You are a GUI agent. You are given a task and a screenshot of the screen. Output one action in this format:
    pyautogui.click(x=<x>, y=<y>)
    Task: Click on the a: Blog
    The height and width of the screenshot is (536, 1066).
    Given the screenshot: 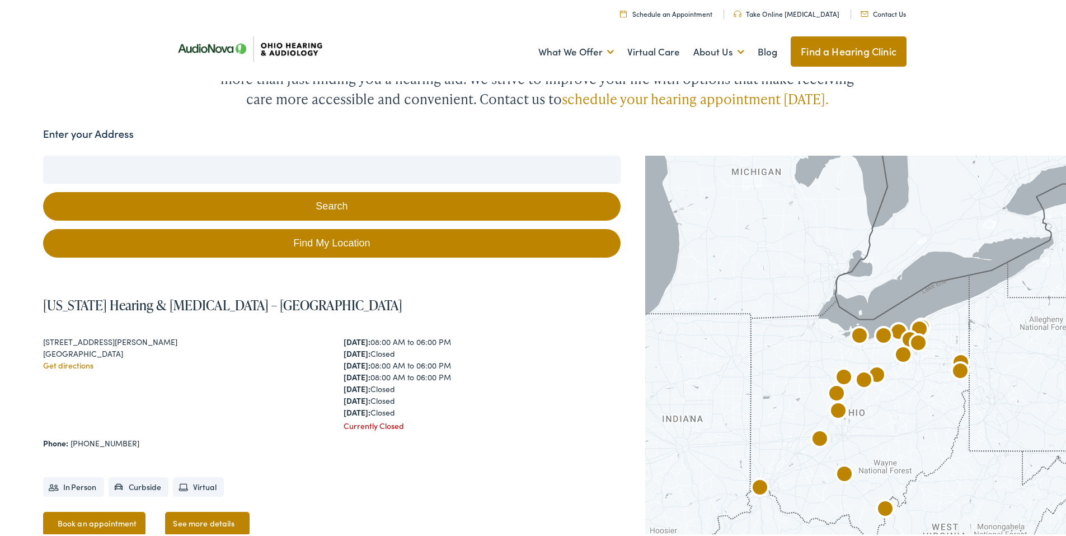 What is the action you would take?
    pyautogui.click(x=767, y=50)
    